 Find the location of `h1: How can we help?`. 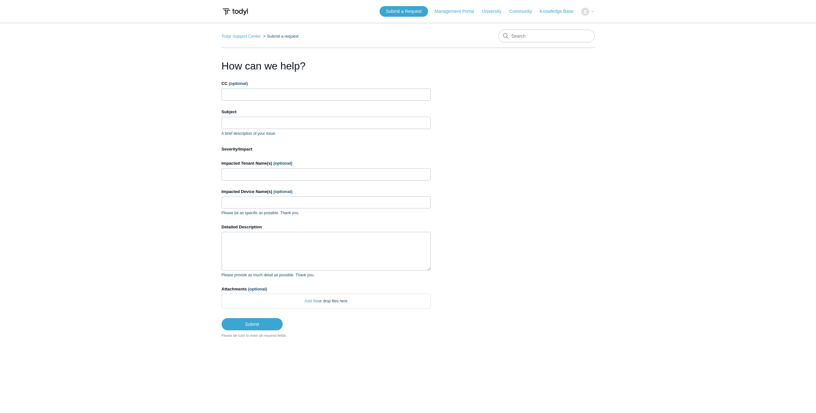

h1: How can we help? is located at coordinates (326, 66).